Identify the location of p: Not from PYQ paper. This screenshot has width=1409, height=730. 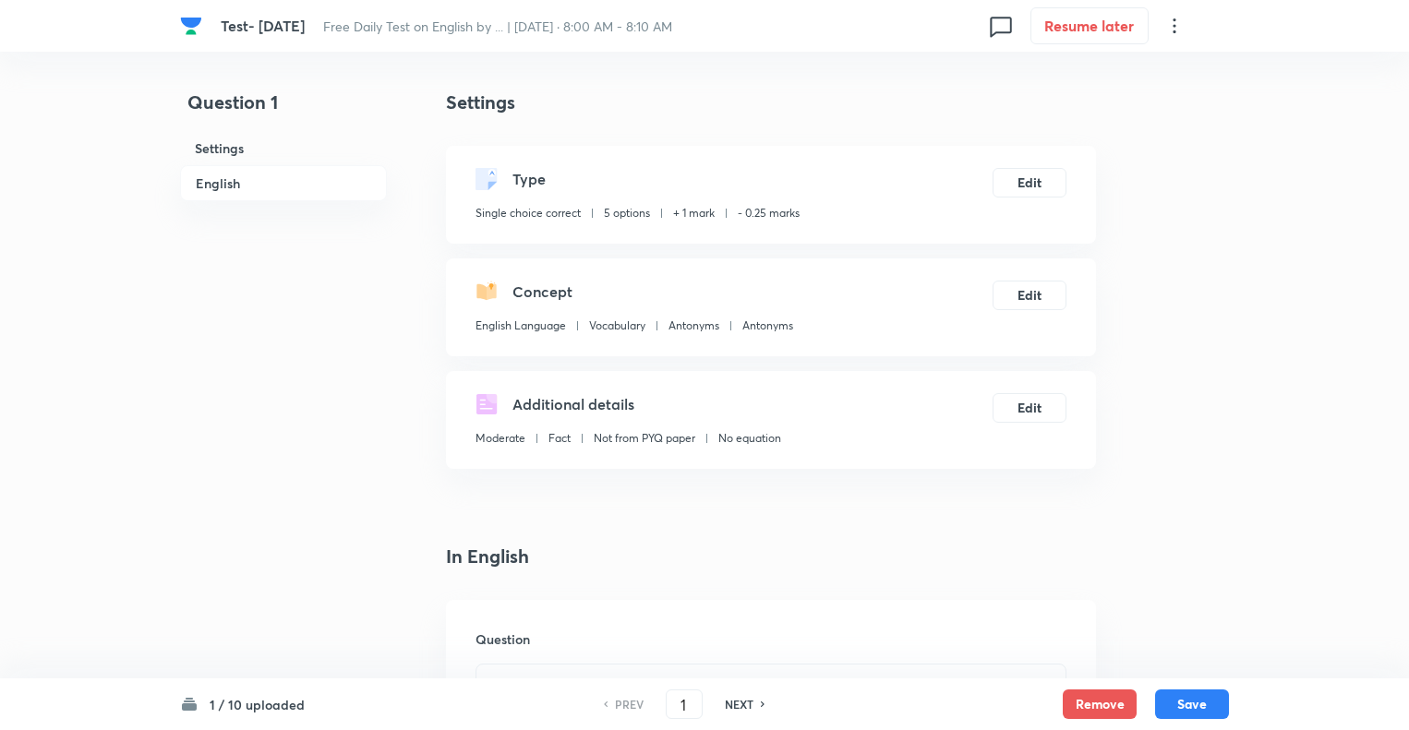
(644, 439).